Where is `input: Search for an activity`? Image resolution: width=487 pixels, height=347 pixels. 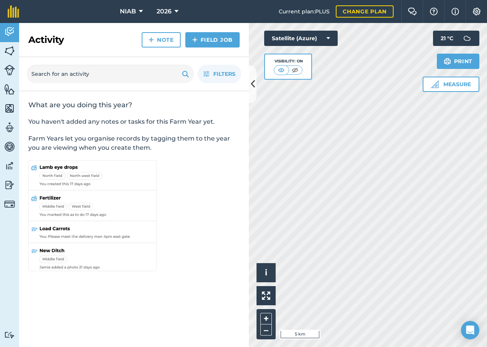 input: Search for an activity is located at coordinates (110, 74).